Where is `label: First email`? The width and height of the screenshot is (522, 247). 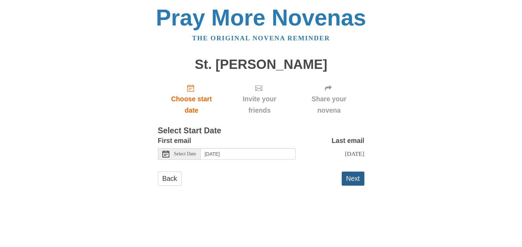
label: First email is located at coordinates (174, 140).